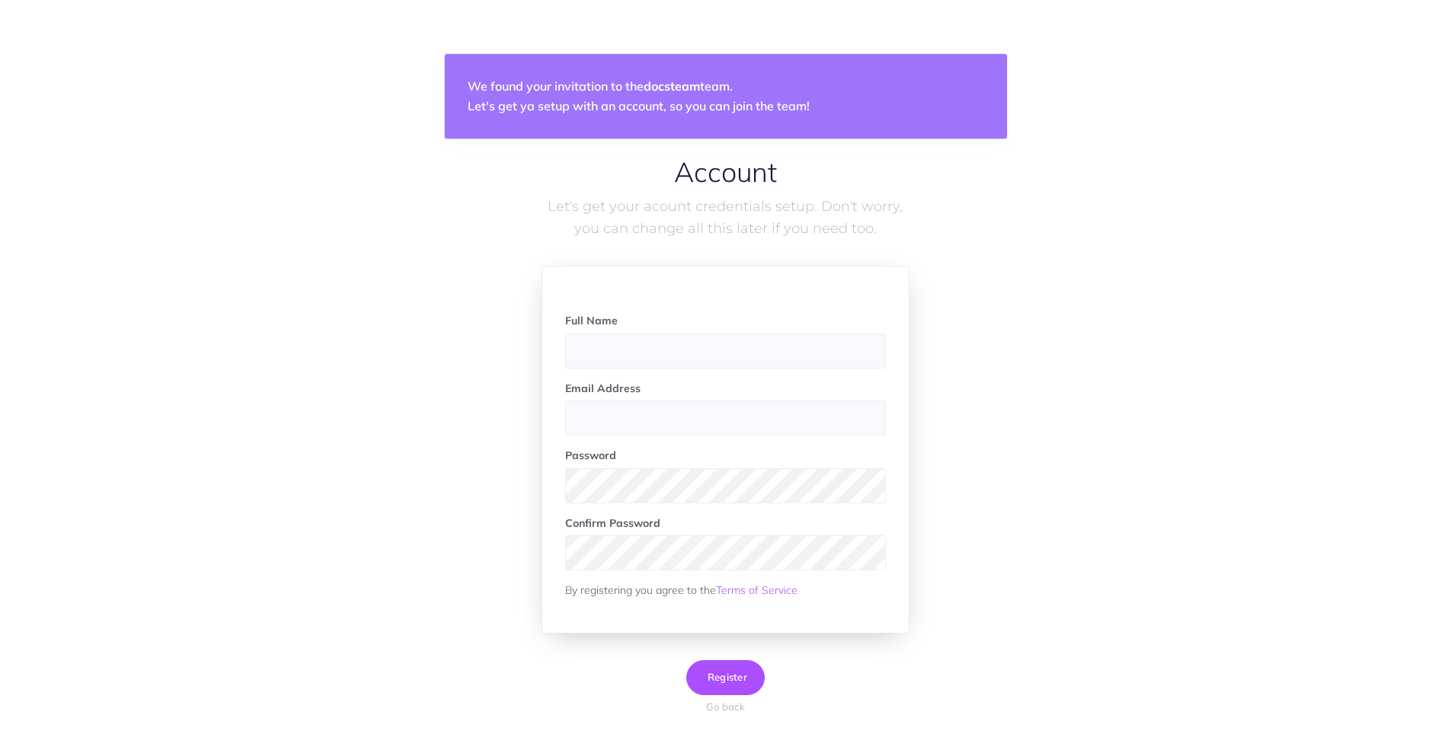 This screenshot has width=1451, height=737. I want to click on div: By registering you agree to the, so click(725, 590).